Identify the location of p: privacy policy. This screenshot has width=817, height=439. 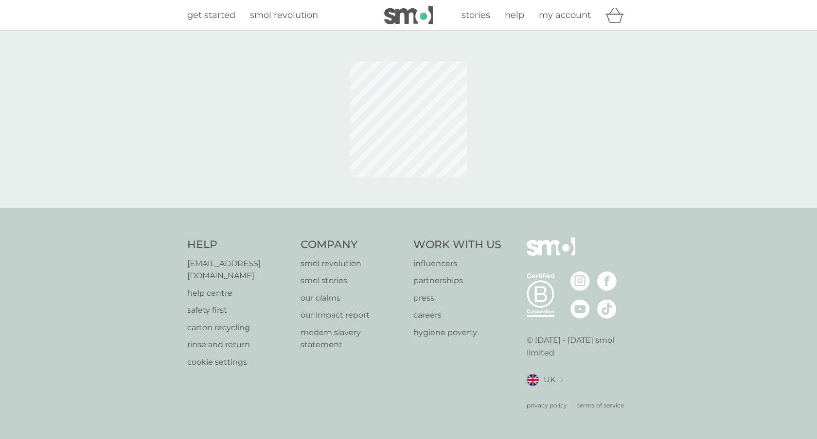
(546, 405).